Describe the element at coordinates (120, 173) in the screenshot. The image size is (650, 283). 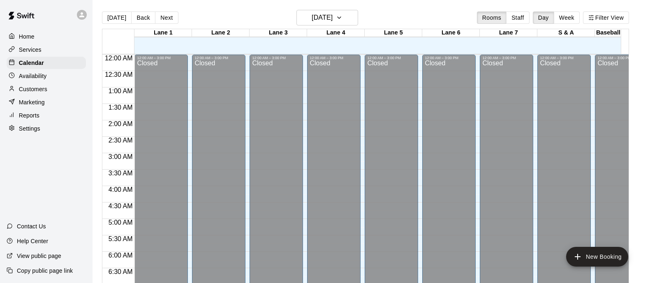
I see `span: 3:30 AM` at that location.